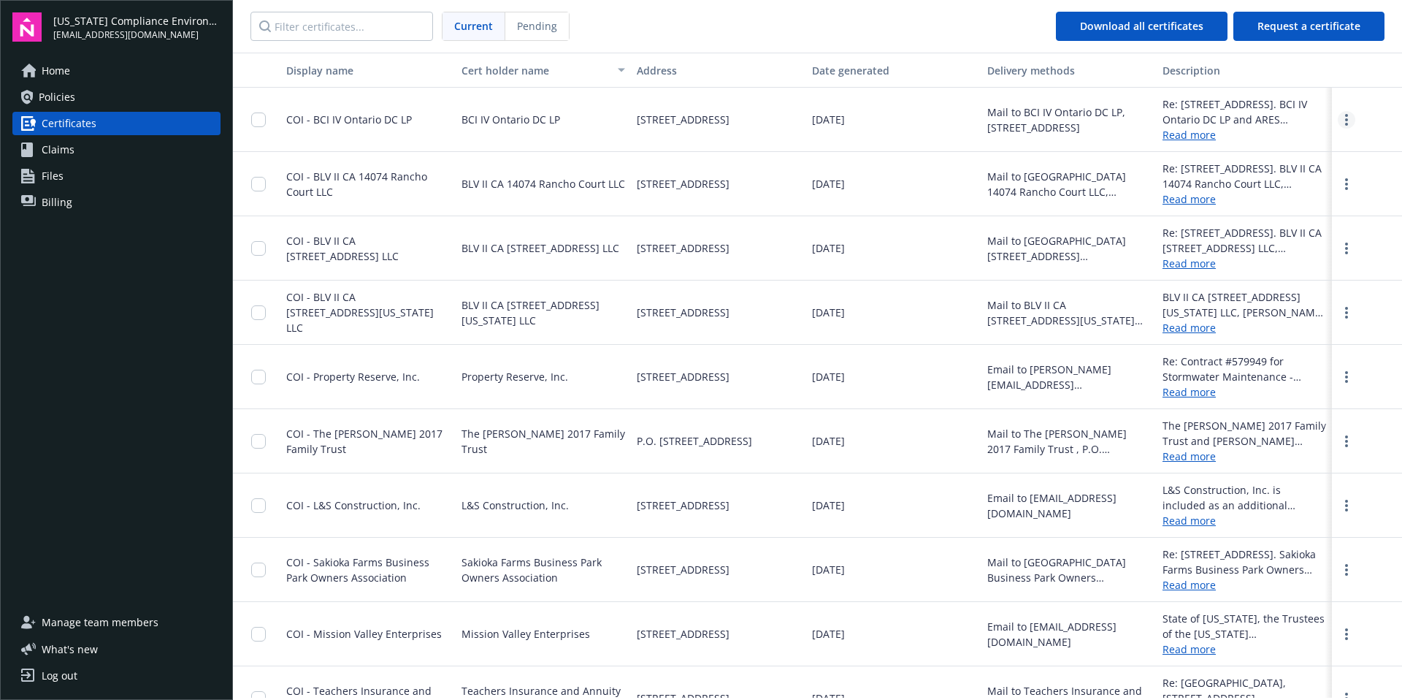 The height and width of the screenshot is (700, 1402). I want to click on button: Download all certificates, so click(1142, 26).